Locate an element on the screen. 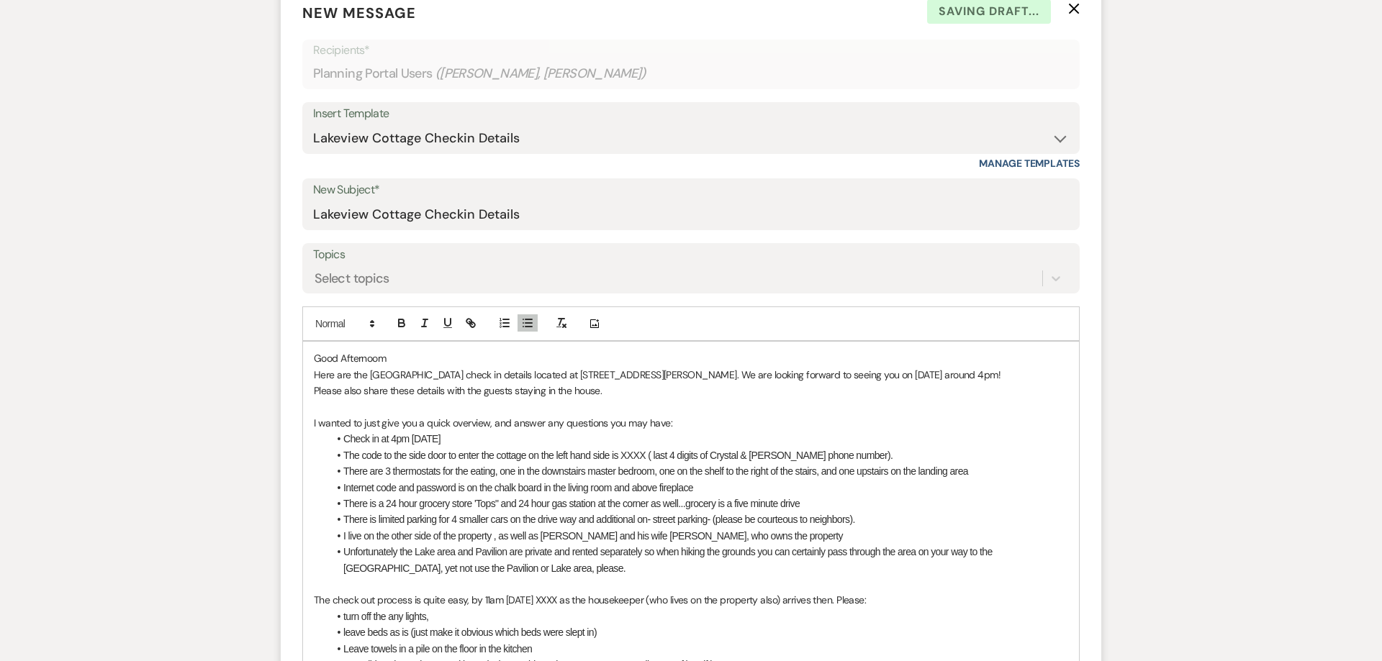  span: The code to the side door to enter the cottage on the left hand side is XXXX ( last 4 digits of C... is located at coordinates (617, 456).